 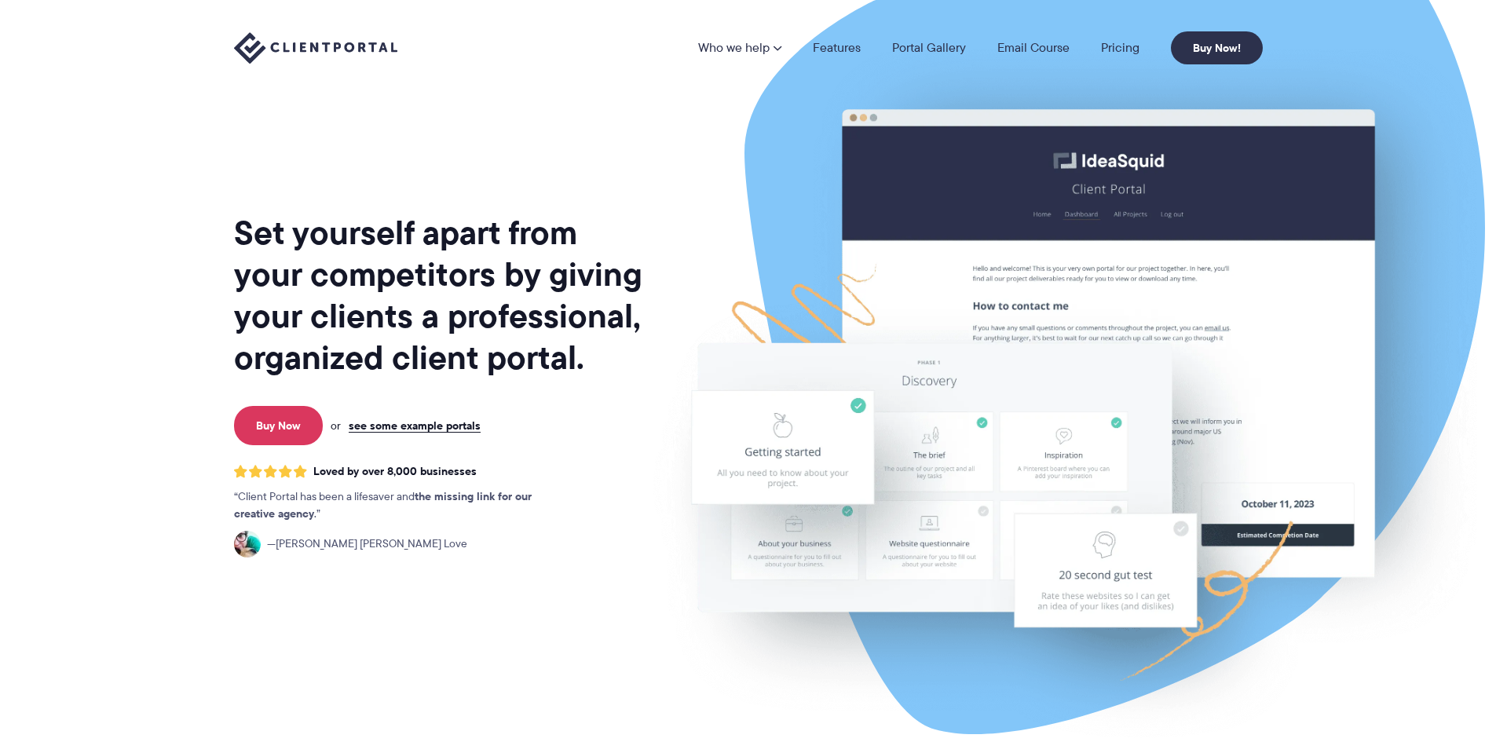 I want to click on a: Pricing, so click(x=1120, y=48).